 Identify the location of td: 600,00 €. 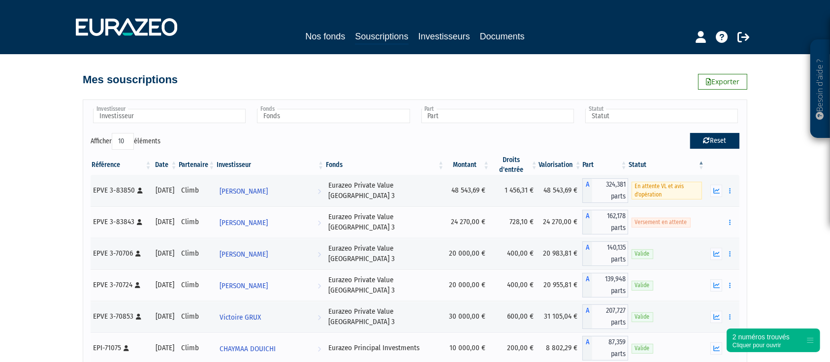
(515, 317).